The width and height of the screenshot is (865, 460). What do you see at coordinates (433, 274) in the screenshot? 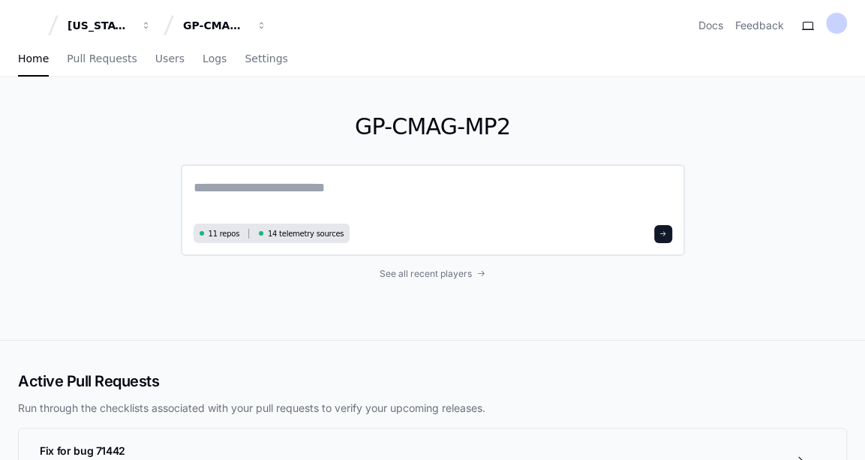
I see `a: See all recent players` at bounding box center [433, 274].